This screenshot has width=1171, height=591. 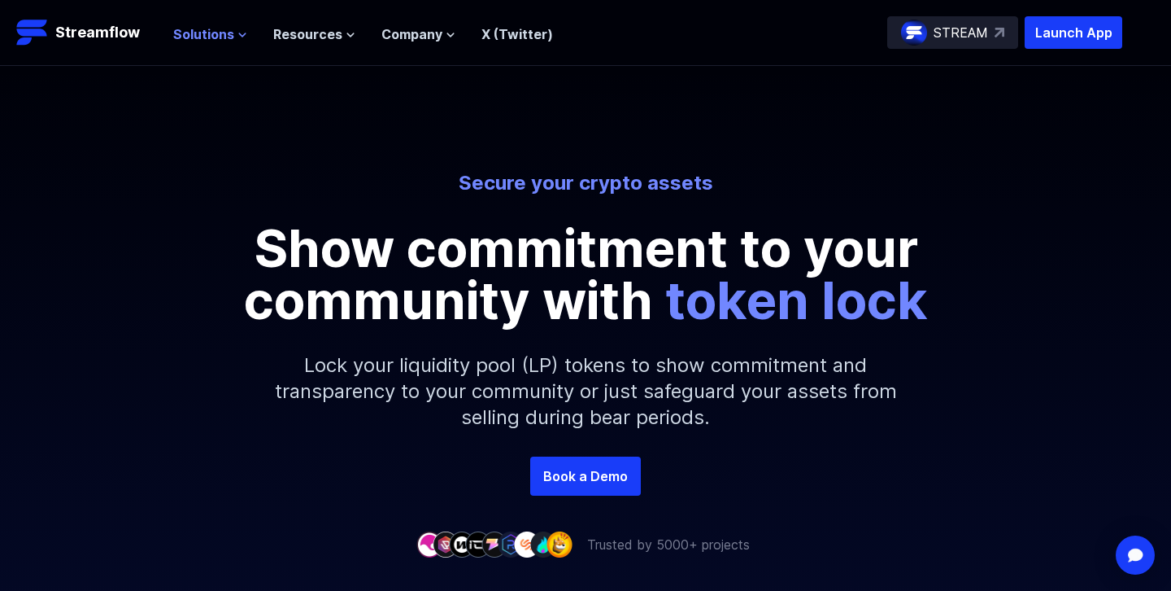 What do you see at coordinates (430, 543) in the screenshot?
I see `img: company-1` at bounding box center [430, 543].